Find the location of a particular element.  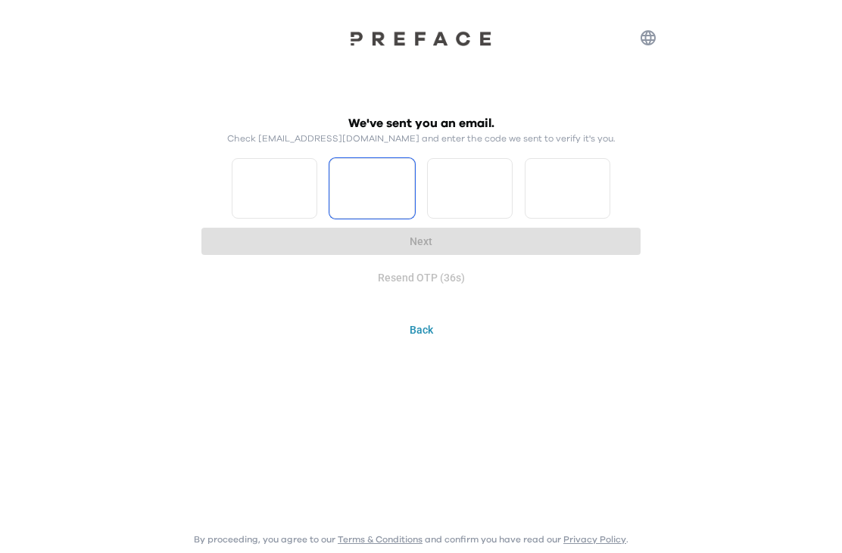

h2: We've sent you an email. is located at coordinates (421, 123).